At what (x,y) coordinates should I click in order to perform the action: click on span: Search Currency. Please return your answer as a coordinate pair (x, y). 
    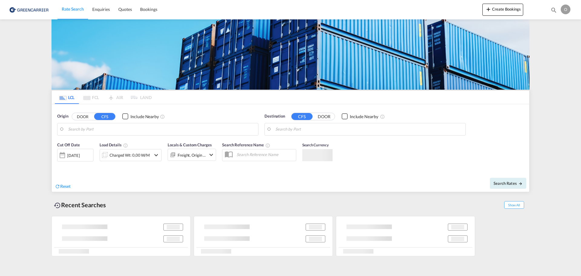
    Looking at the image, I should click on (315, 145).